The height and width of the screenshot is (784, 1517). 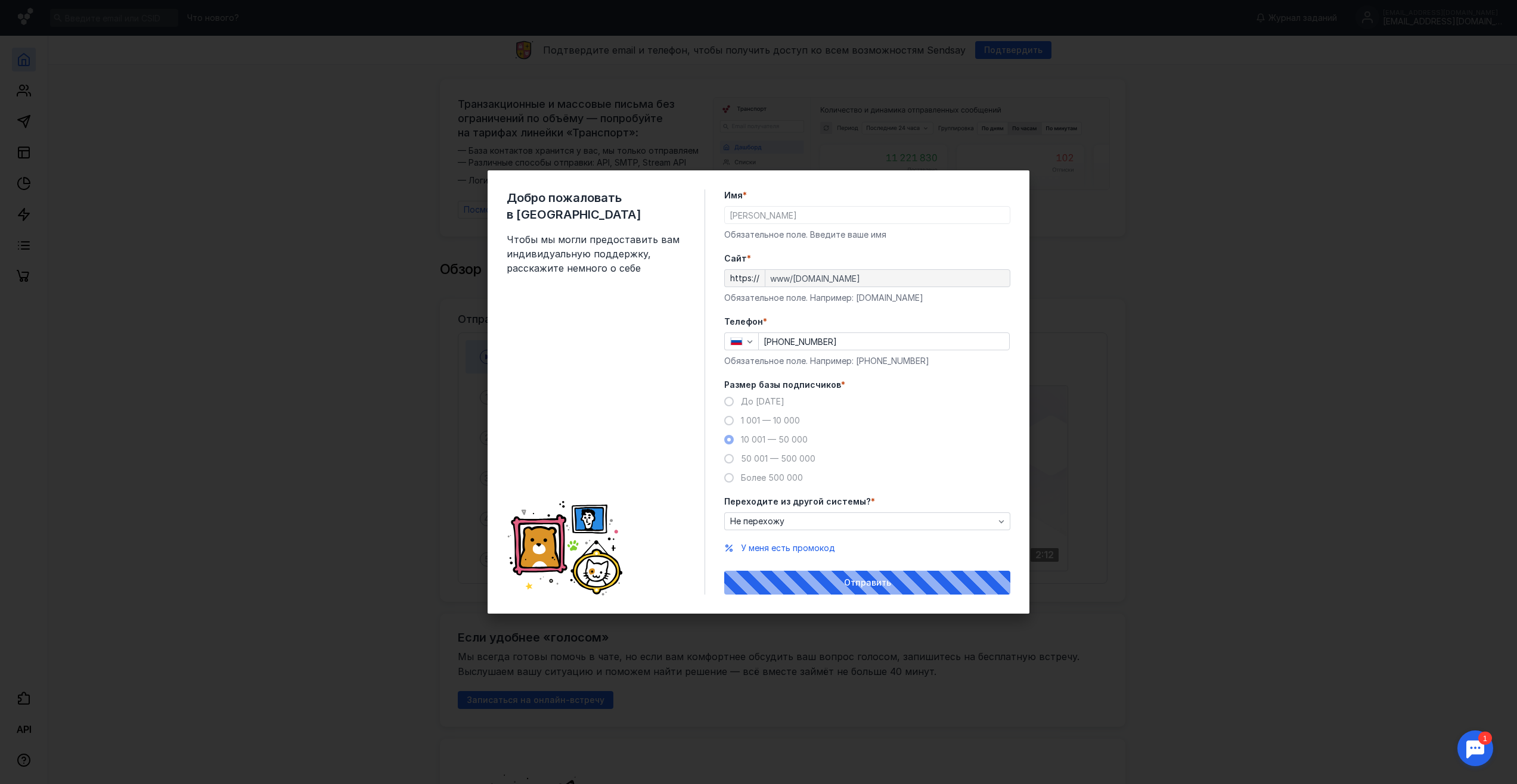 I want to click on button: Не перехожу, so click(x=868, y=521).